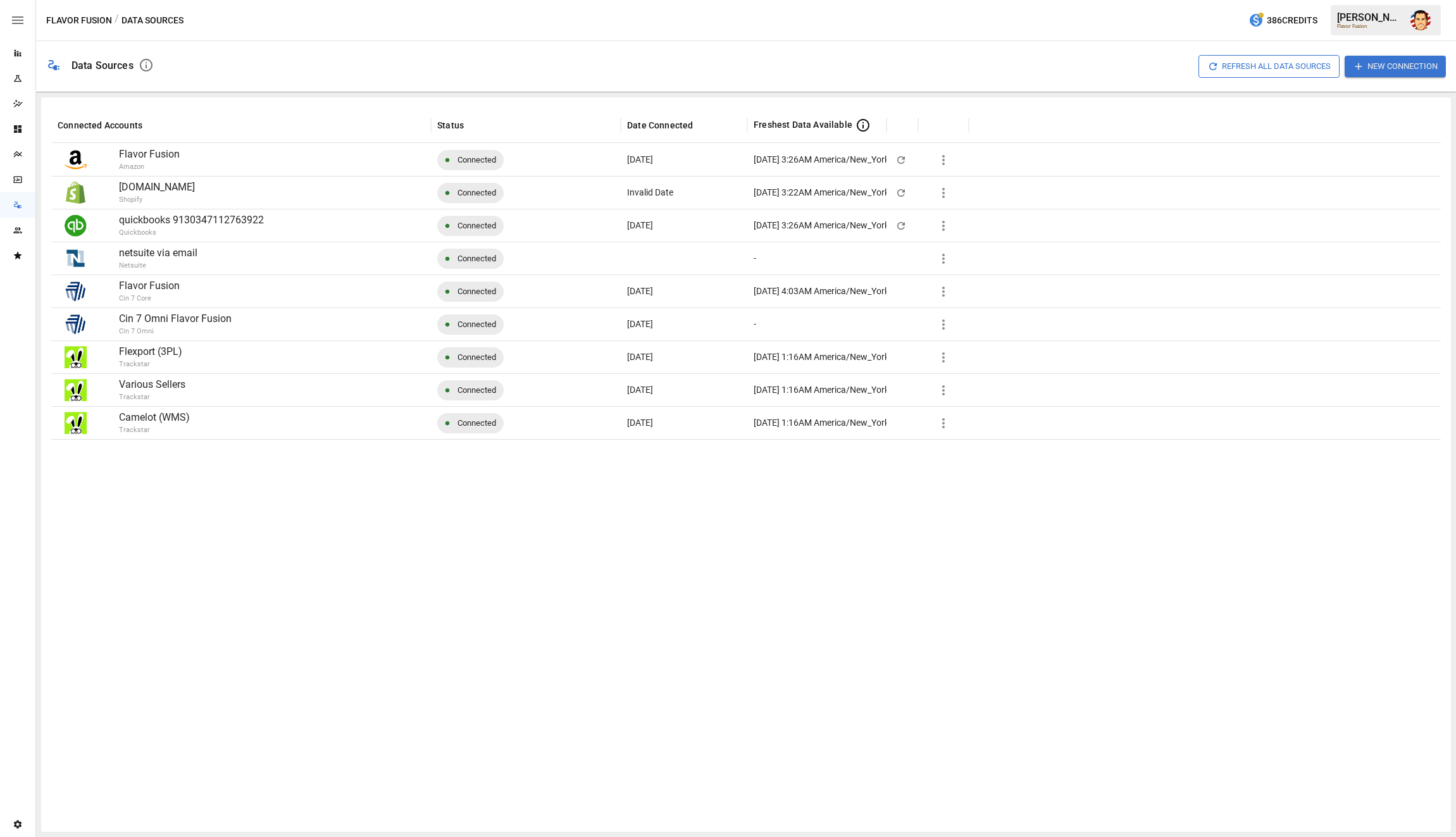 This screenshot has width=1456, height=837. What do you see at coordinates (272, 253) in the screenshot?
I see `p: netsuite via email` at bounding box center [272, 253].